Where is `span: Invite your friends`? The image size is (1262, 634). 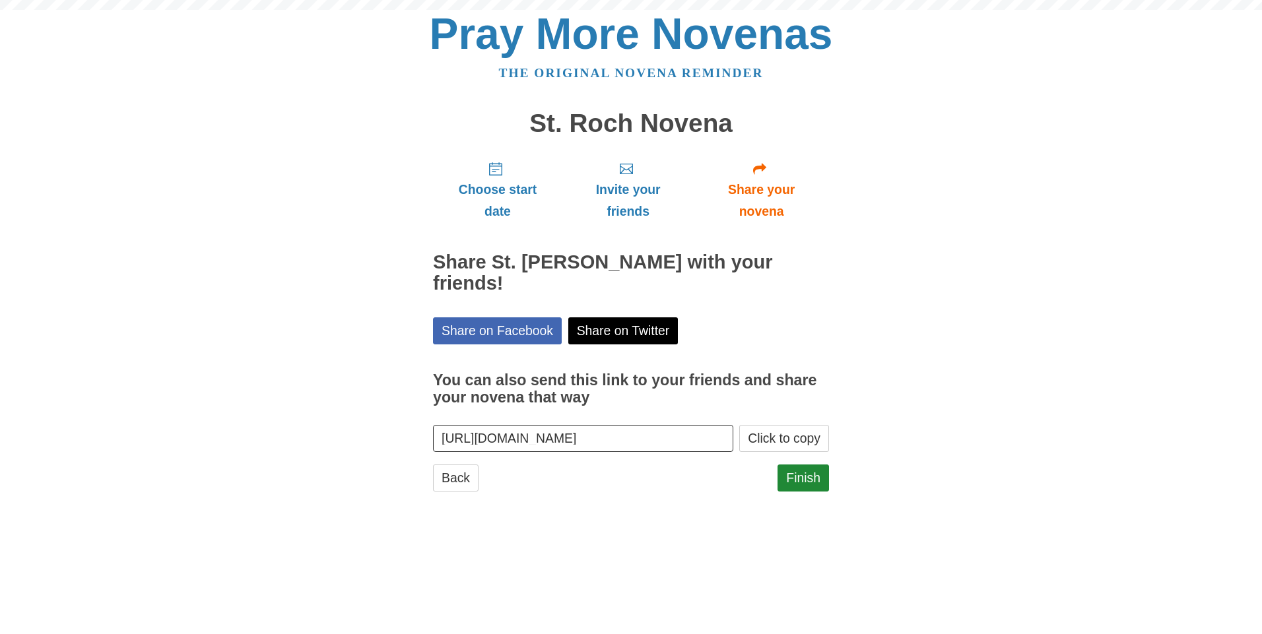 span: Invite your friends is located at coordinates (628, 201).